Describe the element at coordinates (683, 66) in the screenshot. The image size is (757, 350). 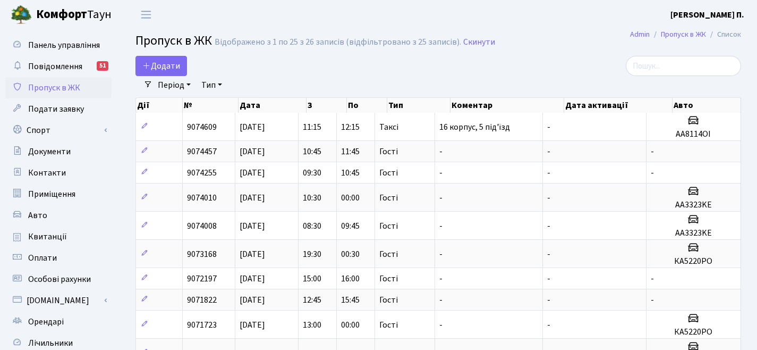
I see `input: Пошук...` at that location.